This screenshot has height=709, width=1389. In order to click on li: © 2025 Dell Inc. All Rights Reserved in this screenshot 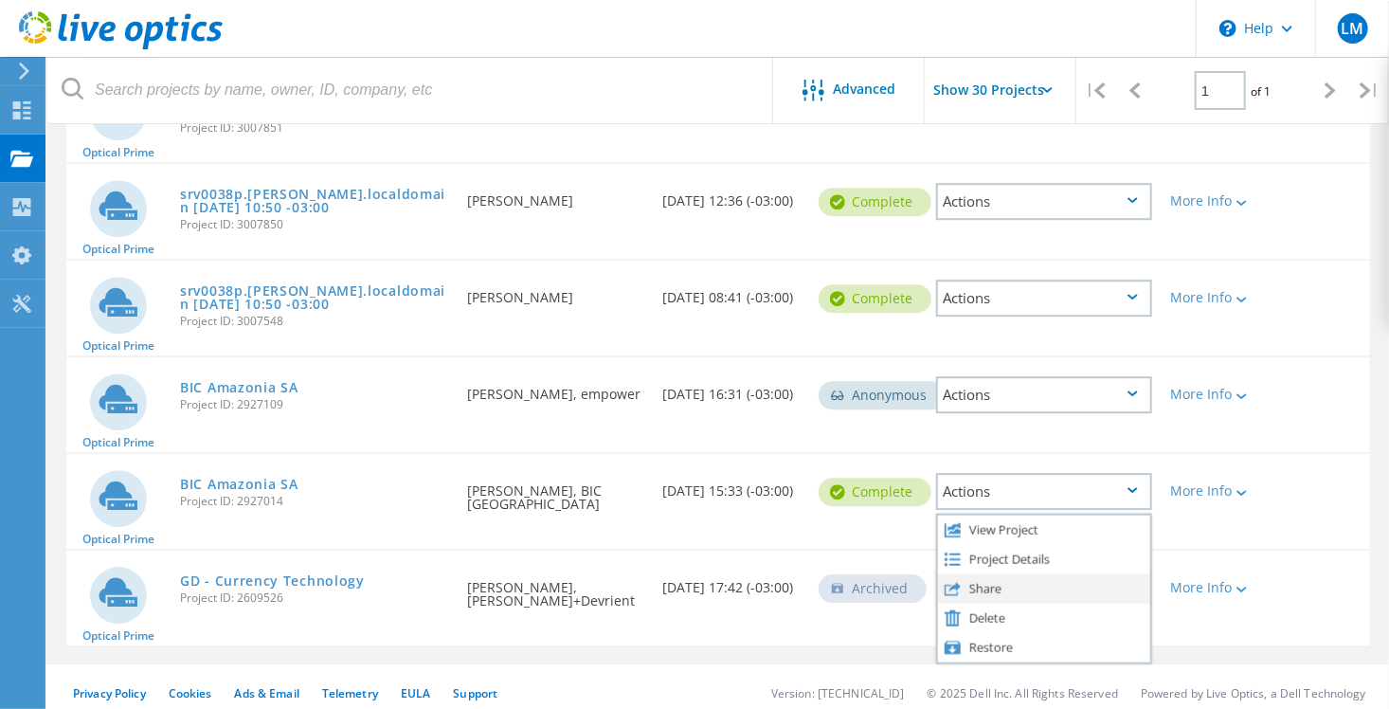, I will do `click(1022, 692)`.